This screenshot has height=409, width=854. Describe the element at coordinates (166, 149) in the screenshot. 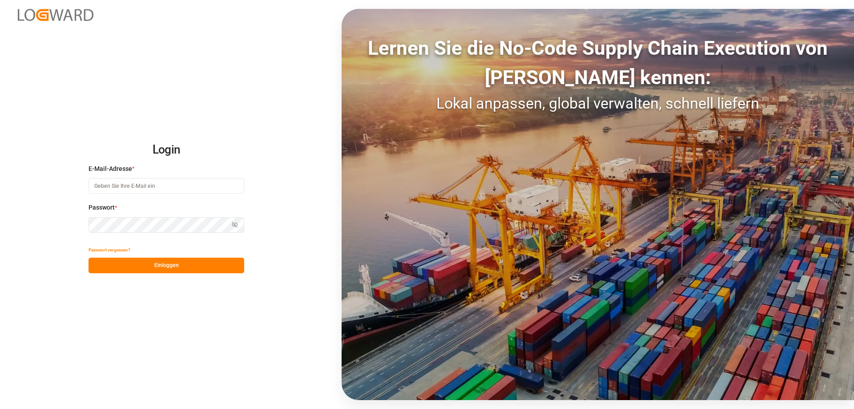

I see `font: Login` at that location.